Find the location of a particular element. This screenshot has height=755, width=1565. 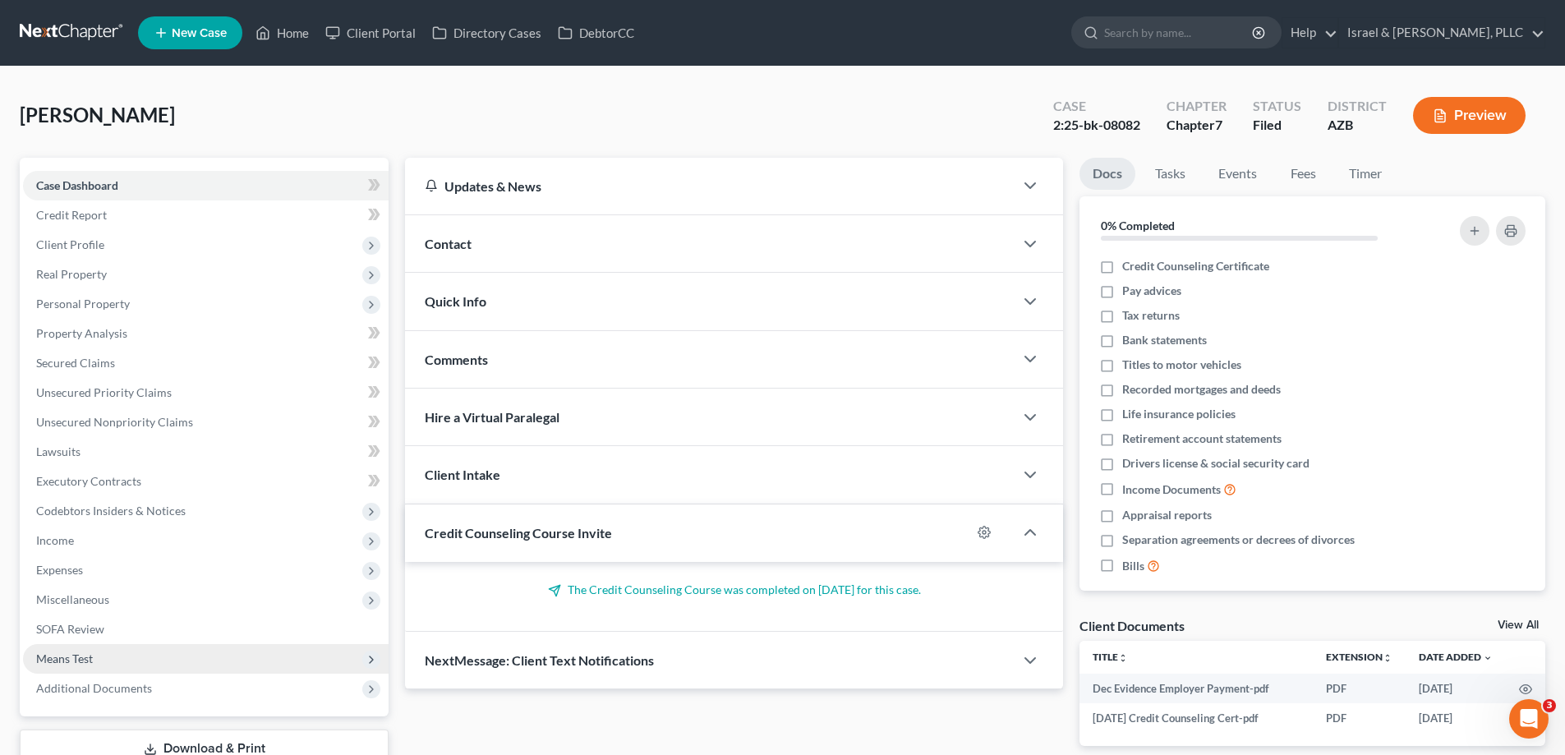

div: Updates & News is located at coordinates (709, 186).